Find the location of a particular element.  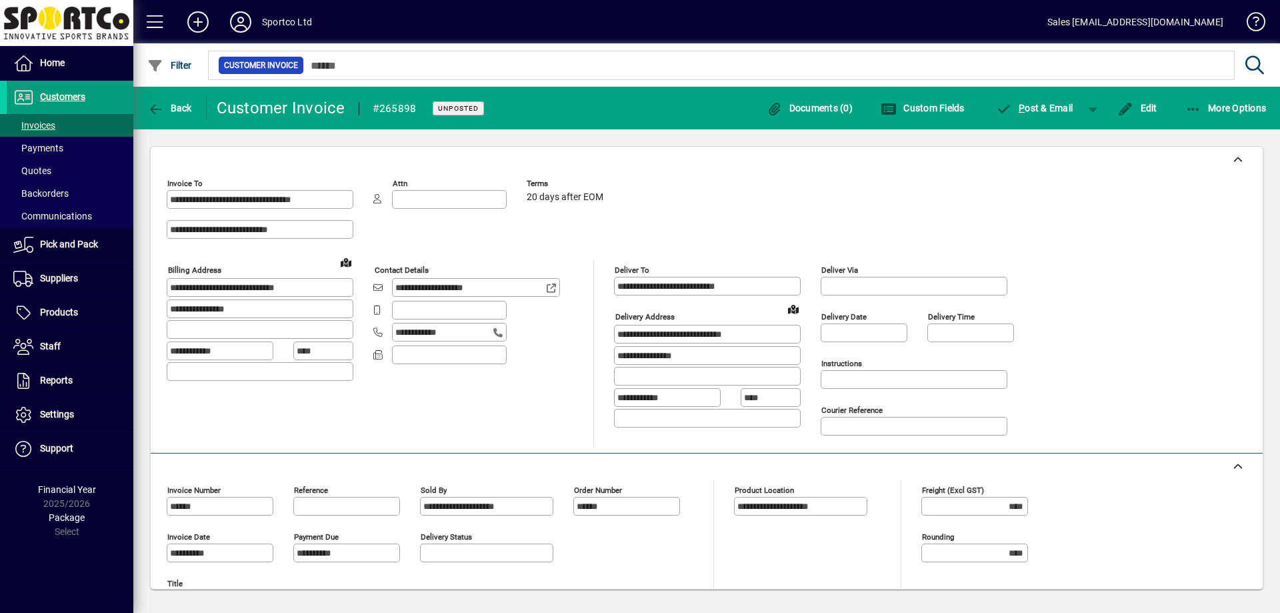

span: Customer Invoice is located at coordinates (261, 65).